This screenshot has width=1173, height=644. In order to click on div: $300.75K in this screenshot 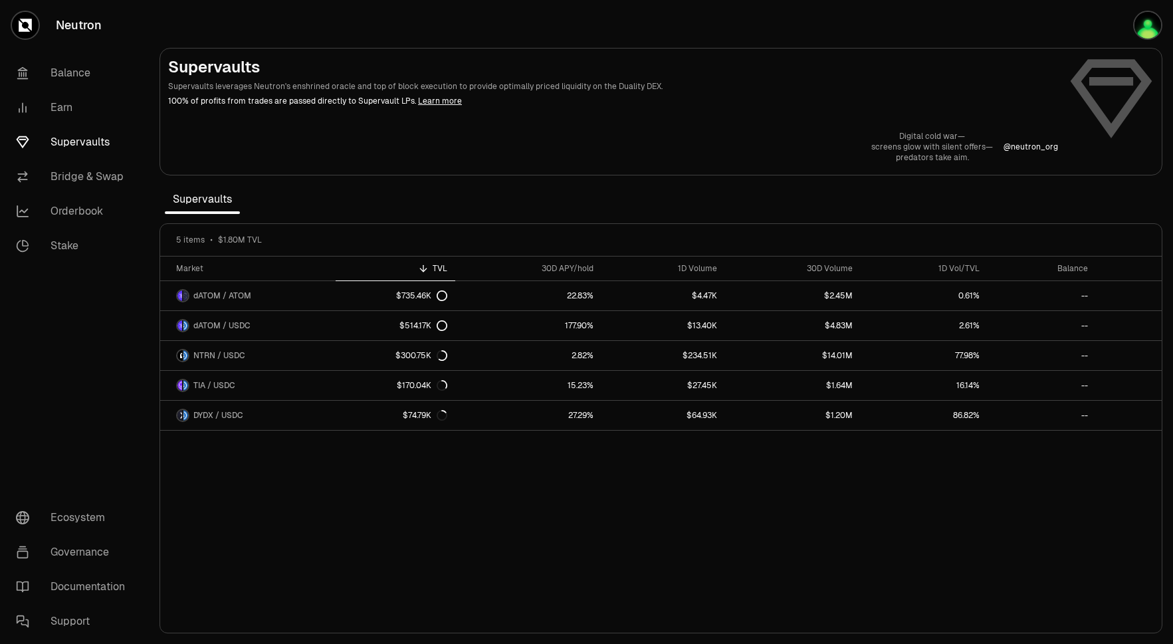, I will do `click(421, 356)`.